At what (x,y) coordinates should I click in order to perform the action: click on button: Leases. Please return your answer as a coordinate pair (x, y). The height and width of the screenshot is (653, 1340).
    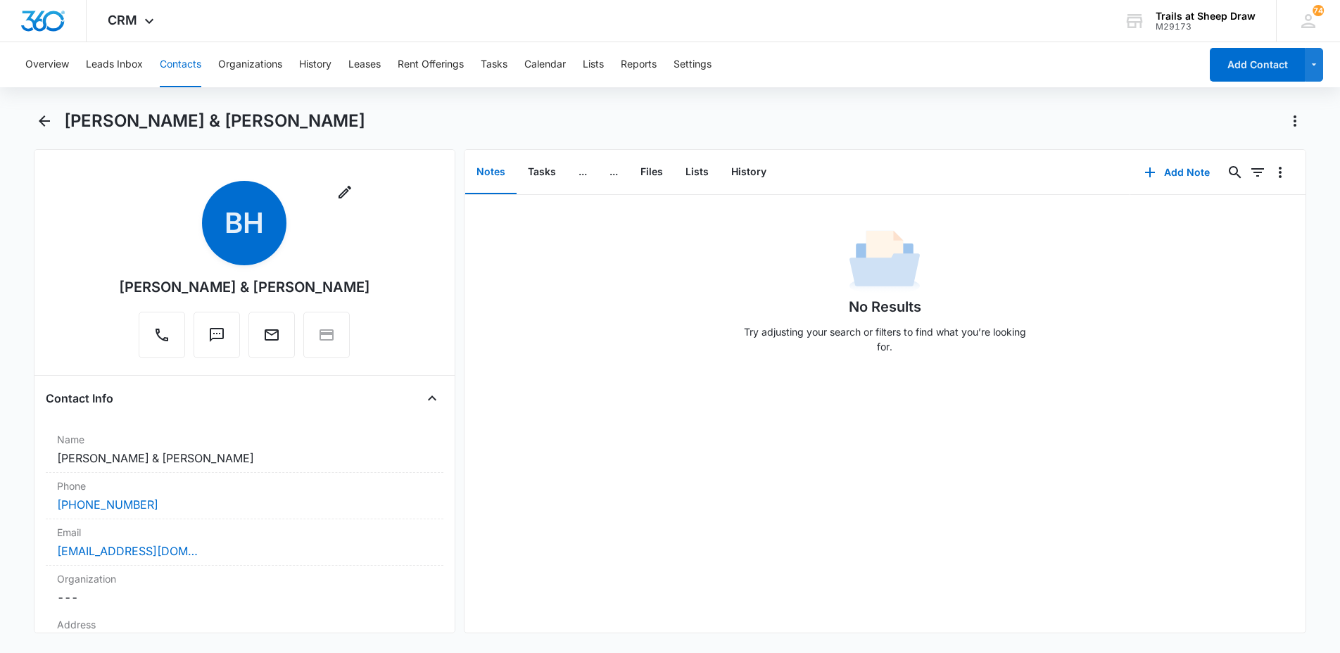
    Looking at the image, I should click on (365, 65).